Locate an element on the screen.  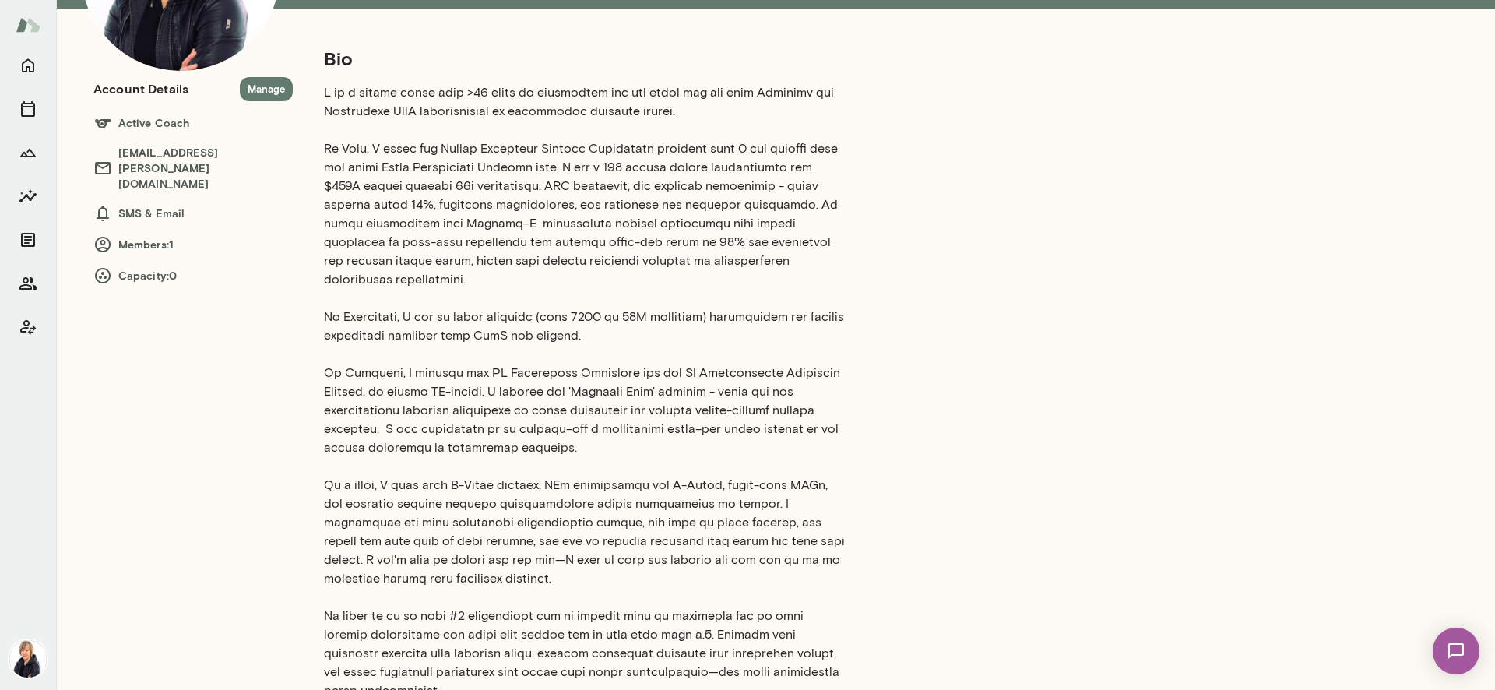
button: Sessions is located at coordinates (28, 109).